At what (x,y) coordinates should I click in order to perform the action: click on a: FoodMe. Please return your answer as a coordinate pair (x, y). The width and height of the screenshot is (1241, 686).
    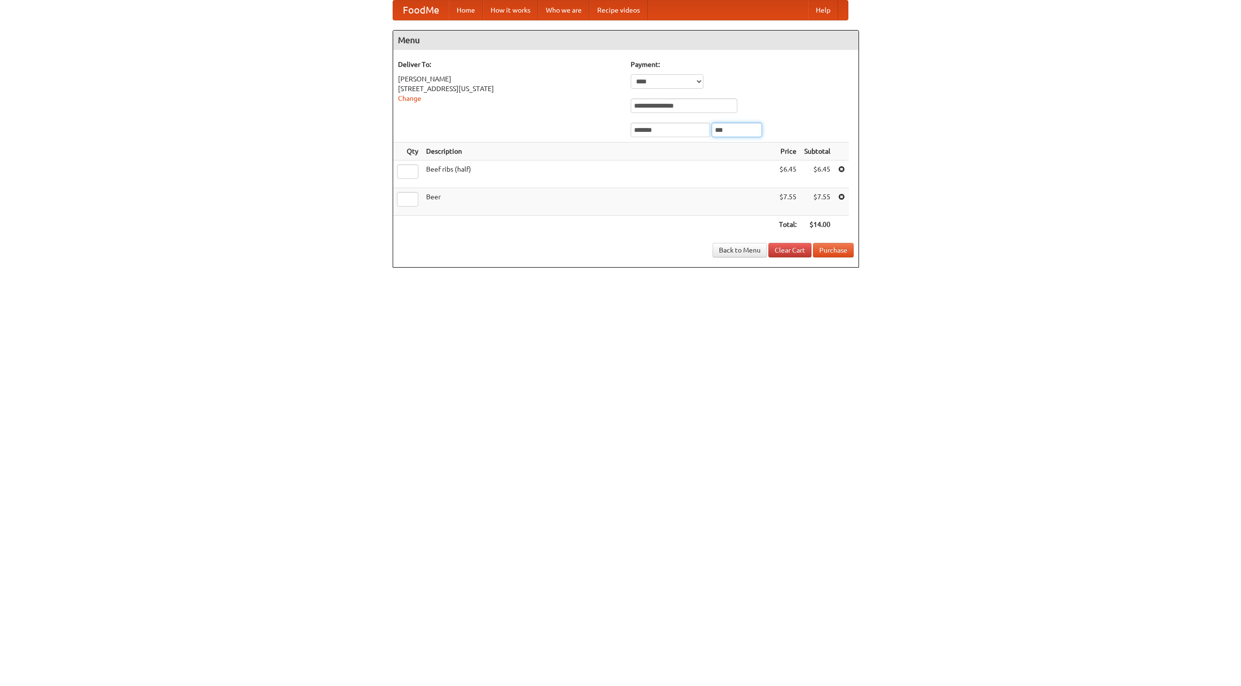
    Looking at the image, I should click on (421, 10).